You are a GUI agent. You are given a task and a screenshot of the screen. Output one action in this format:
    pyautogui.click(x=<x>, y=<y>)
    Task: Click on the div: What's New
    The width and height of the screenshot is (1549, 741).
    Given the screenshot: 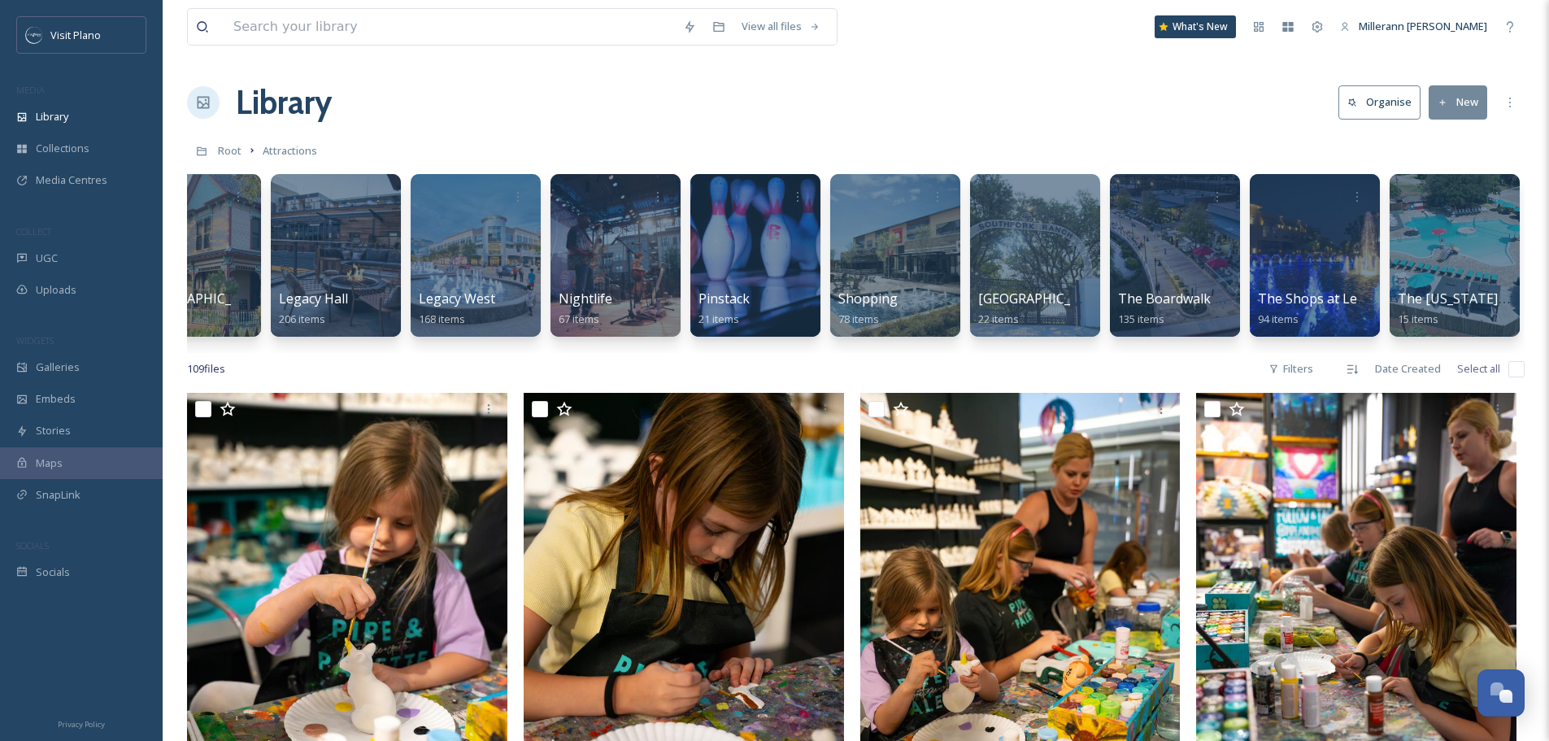 What is the action you would take?
    pyautogui.click(x=1195, y=27)
    